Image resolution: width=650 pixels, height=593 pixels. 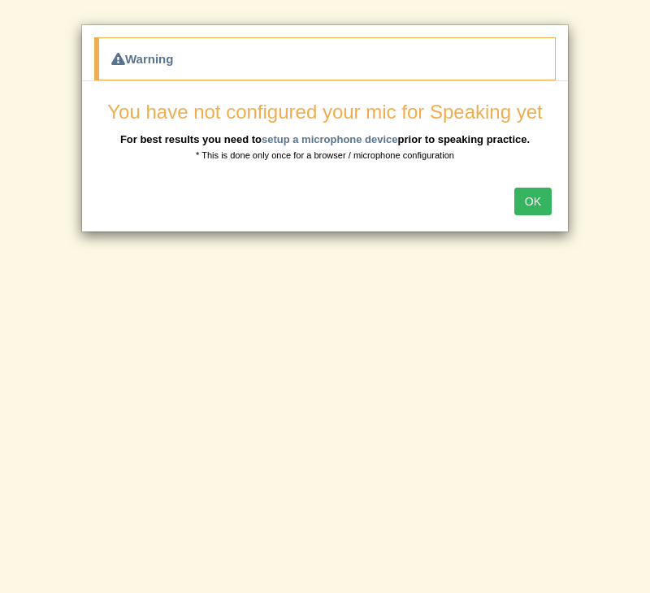 I want to click on div: Warning, so click(x=325, y=58).